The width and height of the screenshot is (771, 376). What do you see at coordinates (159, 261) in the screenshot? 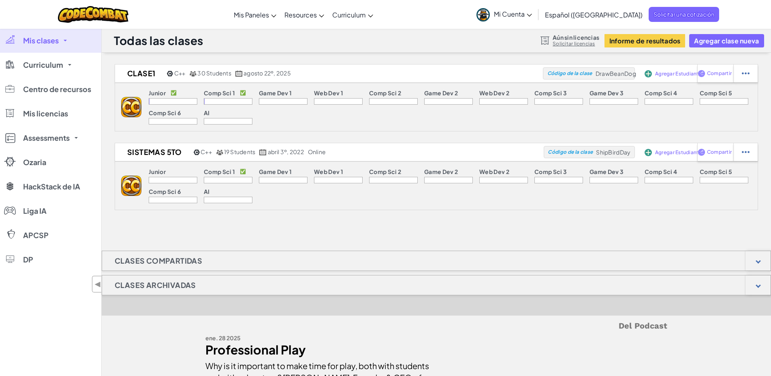
I see `h1: Clases compartidas` at bounding box center [159, 261].